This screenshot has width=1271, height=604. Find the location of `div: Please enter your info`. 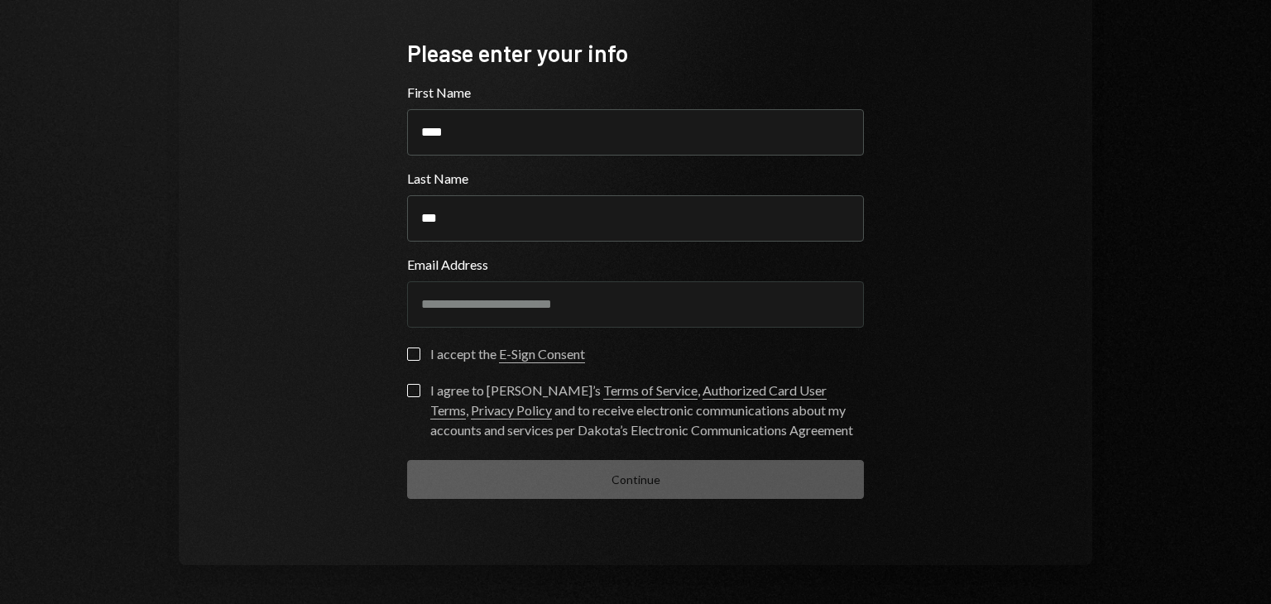

div: Please enter your info is located at coordinates (636, 53).